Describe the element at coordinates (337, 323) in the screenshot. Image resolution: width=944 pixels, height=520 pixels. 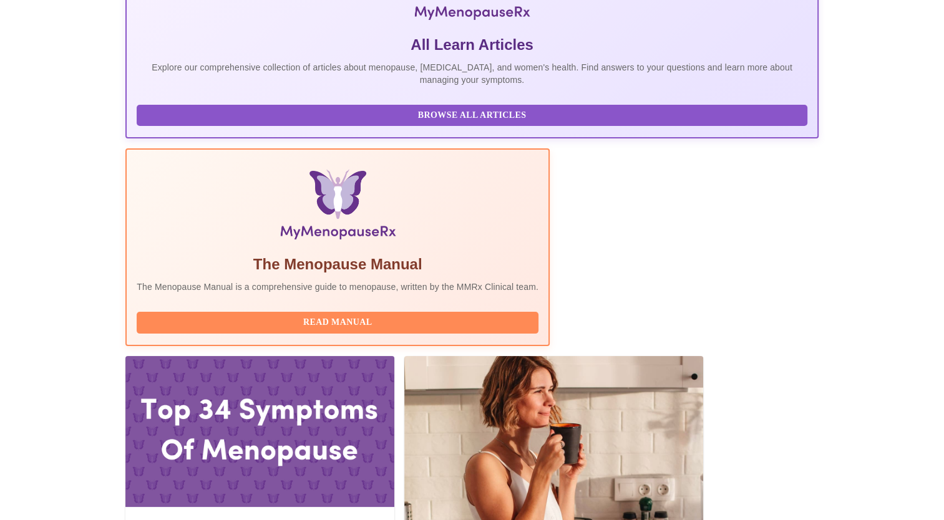
I see `button: Read Manual` at that location.